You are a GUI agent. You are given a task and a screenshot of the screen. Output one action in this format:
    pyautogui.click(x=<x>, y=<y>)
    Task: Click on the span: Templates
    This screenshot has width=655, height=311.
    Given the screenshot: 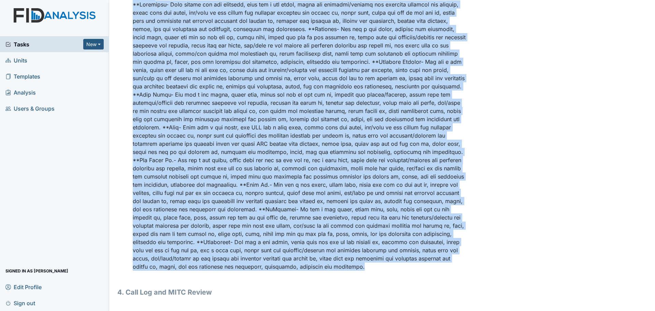 What is the action you would take?
    pyautogui.click(x=23, y=76)
    